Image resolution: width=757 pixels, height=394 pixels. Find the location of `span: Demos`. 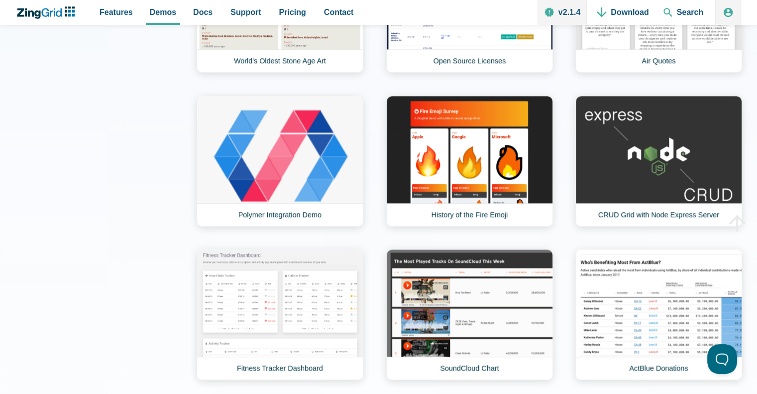

span: Demos is located at coordinates (163, 12).